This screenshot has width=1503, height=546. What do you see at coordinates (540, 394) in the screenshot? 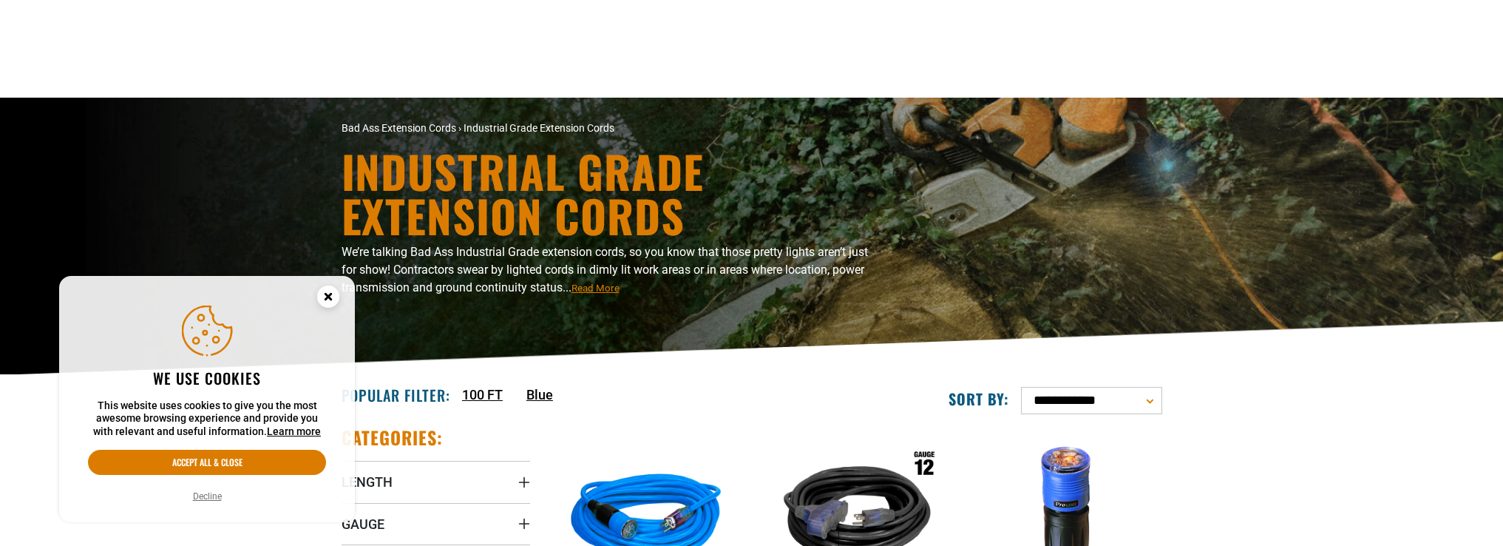
I see `a: Blue` at bounding box center [540, 394].